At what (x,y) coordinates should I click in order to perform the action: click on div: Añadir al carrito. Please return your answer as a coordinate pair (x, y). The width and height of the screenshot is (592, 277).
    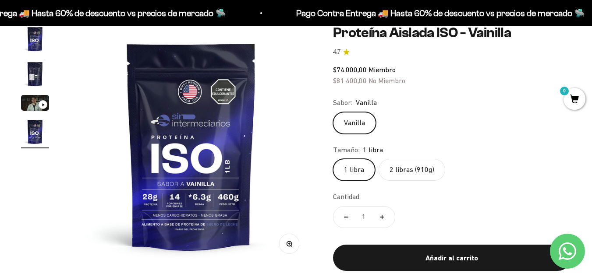
    Looking at the image, I should click on (452, 258).